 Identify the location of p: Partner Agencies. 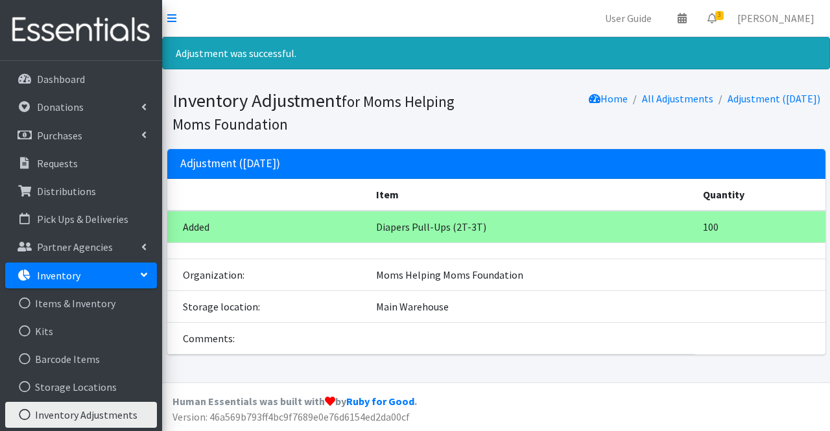
(75, 247).